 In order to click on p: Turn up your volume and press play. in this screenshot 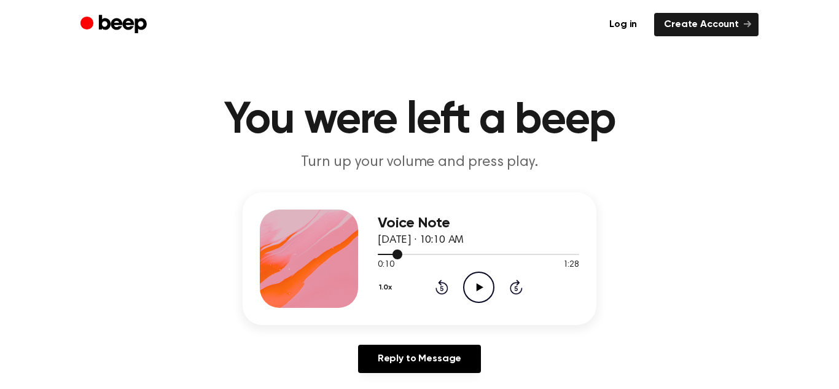, I will do `click(419, 162)`.